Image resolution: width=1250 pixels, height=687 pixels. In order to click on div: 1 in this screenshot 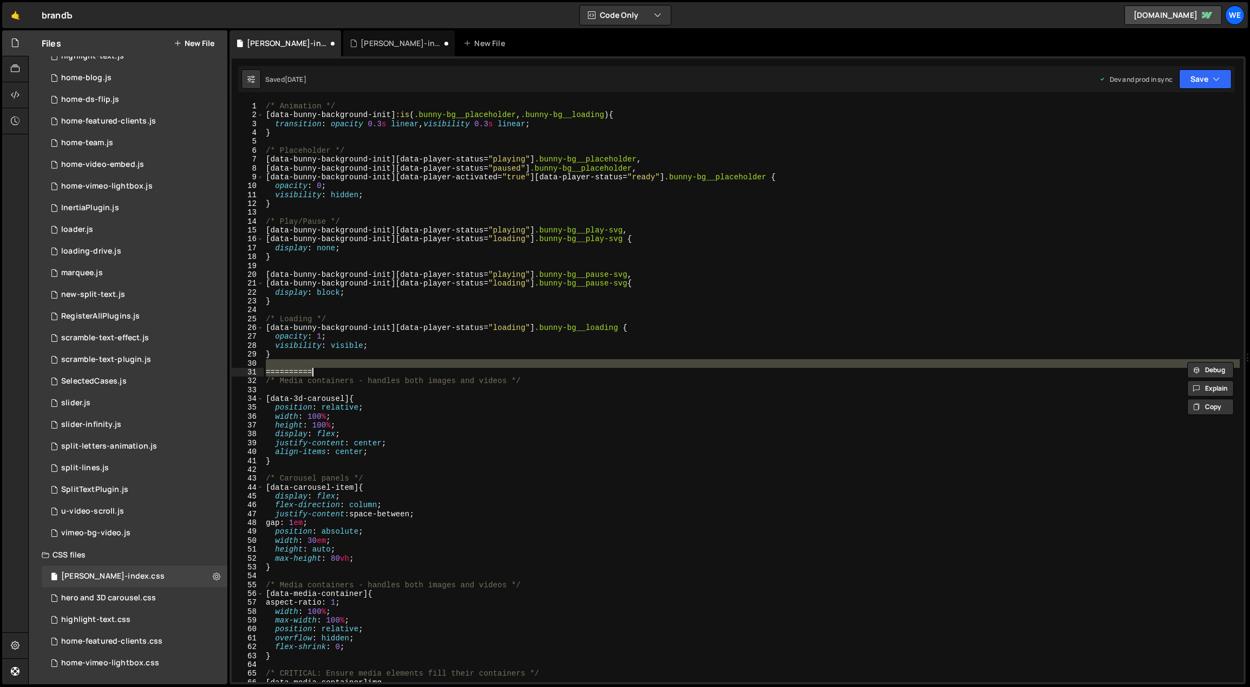, I will do `click(247, 106)`.